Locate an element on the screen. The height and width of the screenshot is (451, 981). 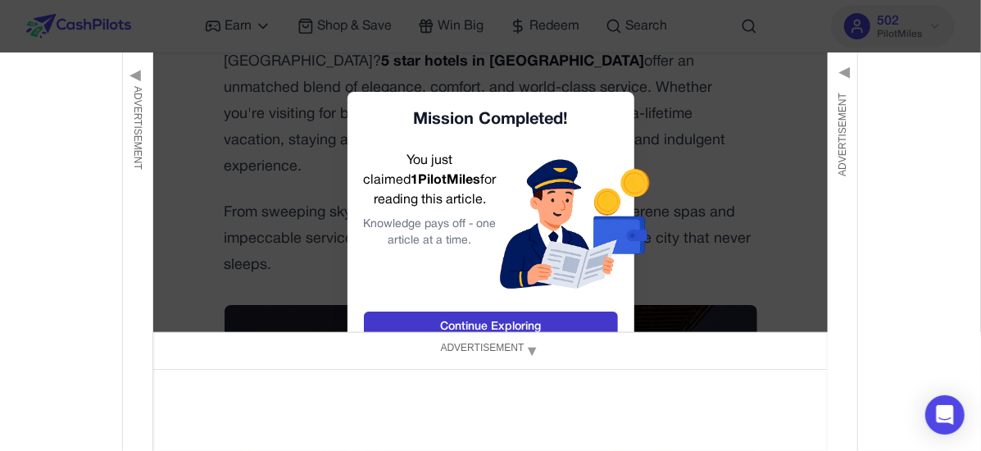
span: 1 PilotMiles is located at coordinates (446, 180).